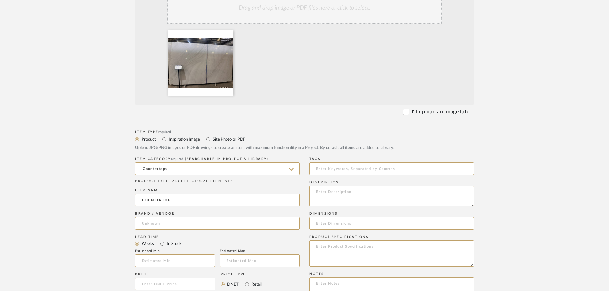 The image size is (609, 291). What do you see at coordinates (184, 139) in the screenshot?
I see `label: Inspiration Image` at bounding box center [184, 139].